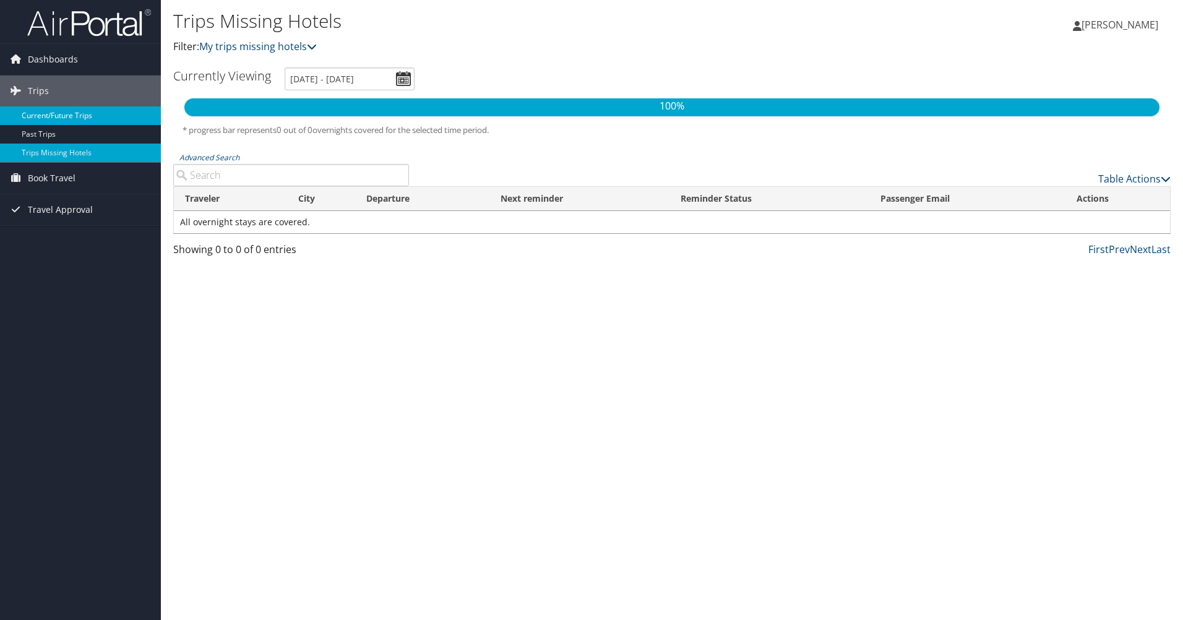 The width and height of the screenshot is (1183, 620). Describe the element at coordinates (1140, 249) in the screenshot. I see `a: Next` at that location.